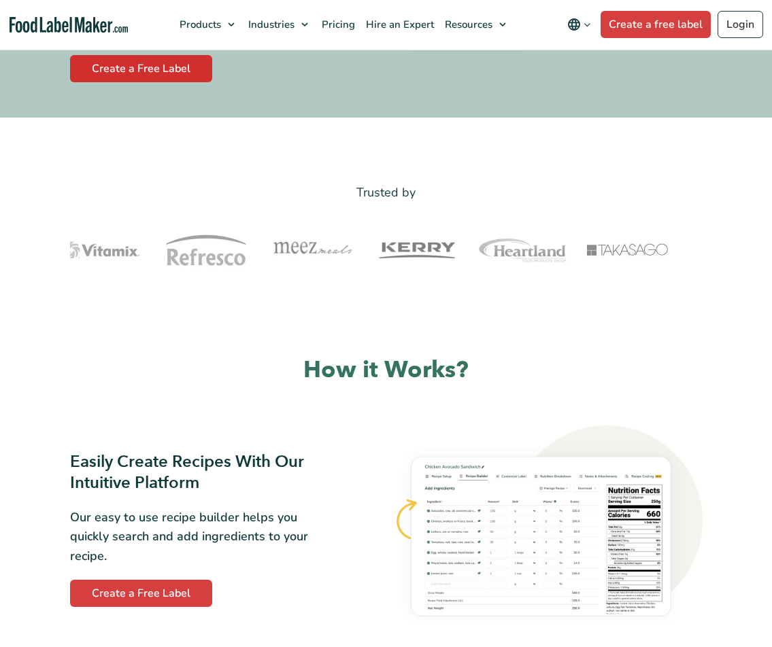 The image size is (772, 647). What do you see at coordinates (655, 24) in the screenshot?
I see `a: Create a free label` at bounding box center [655, 24].